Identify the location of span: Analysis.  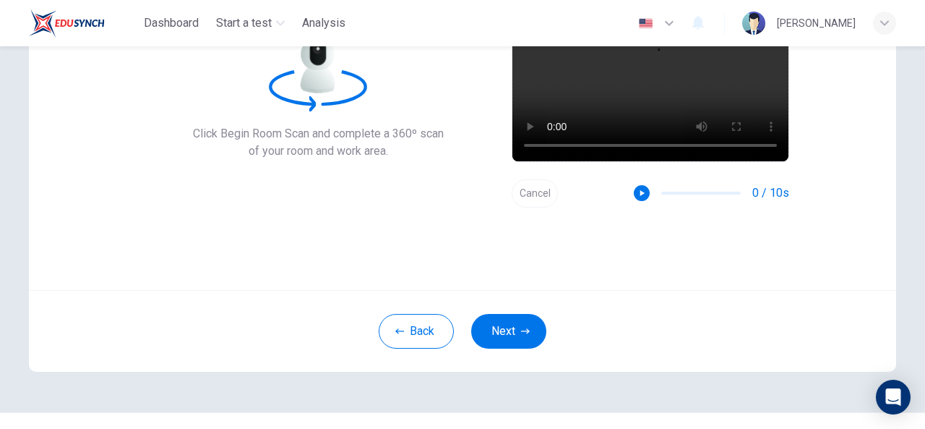
(324, 23).